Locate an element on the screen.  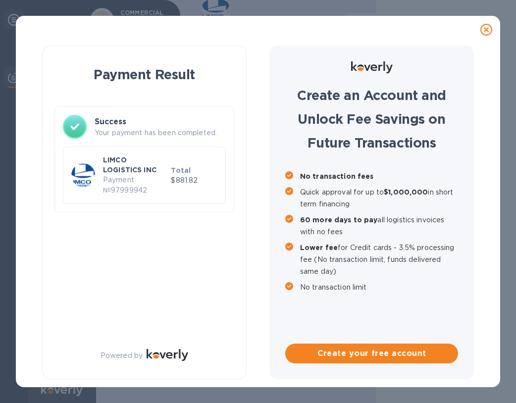
button: Create your free account is located at coordinates (371, 353).